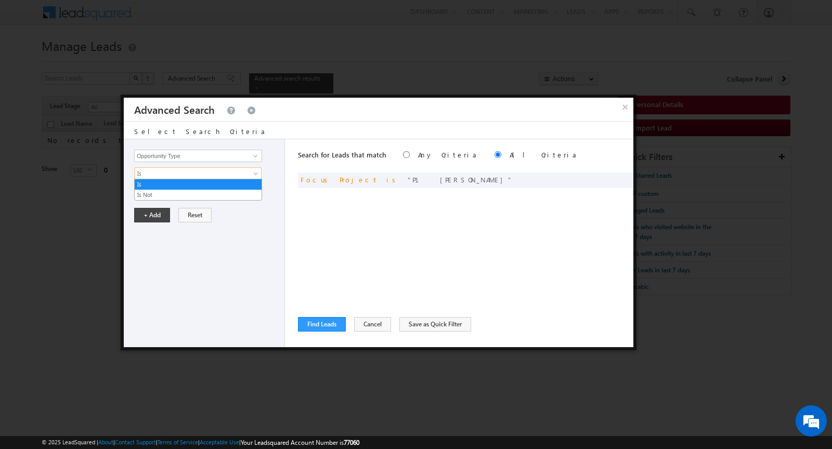 The image size is (832, 449). Describe the element at coordinates (198, 195) in the screenshot. I see `a: Is Not` at that location.